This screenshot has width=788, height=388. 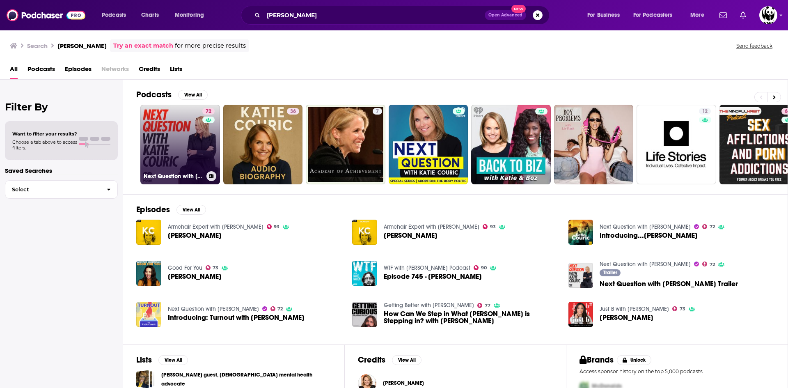 I want to click on a: 77, so click(x=484, y=305).